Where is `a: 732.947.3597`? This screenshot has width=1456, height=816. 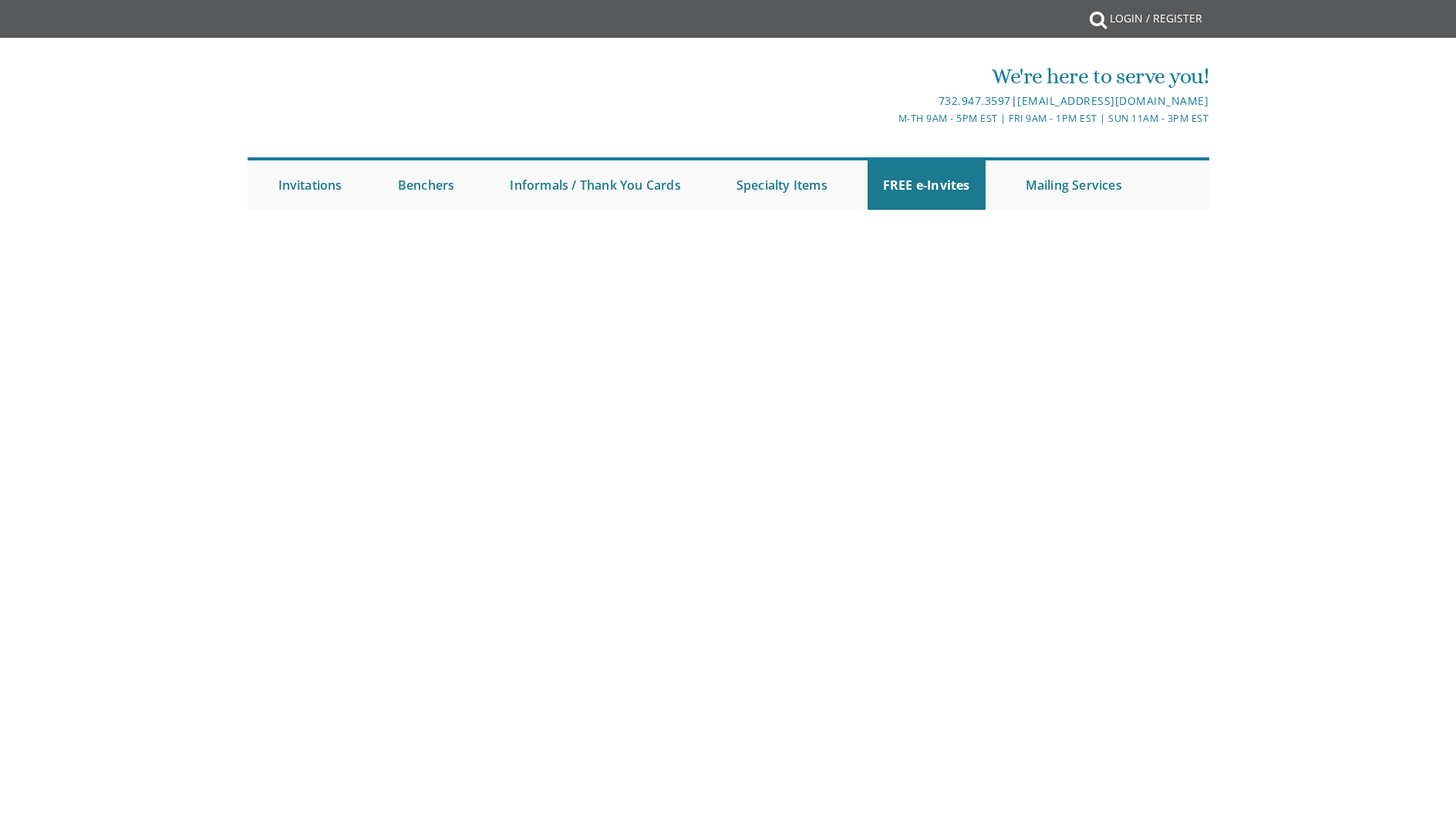 a: 732.947.3597 is located at coordinates (975, 100).